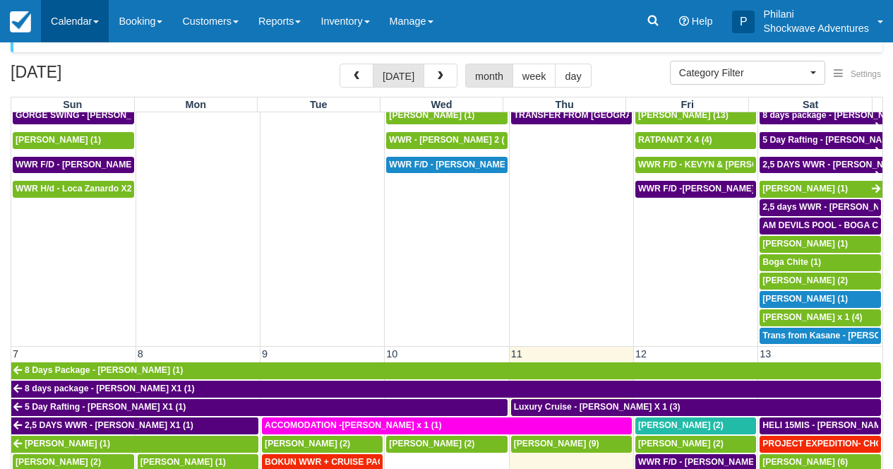  What do you see at coordinates (820, 226) in the screenshot?
I see `a: AM DEVILS POOL - BOGA CHITE X 1 (1)` at bounding box center [820, 226].